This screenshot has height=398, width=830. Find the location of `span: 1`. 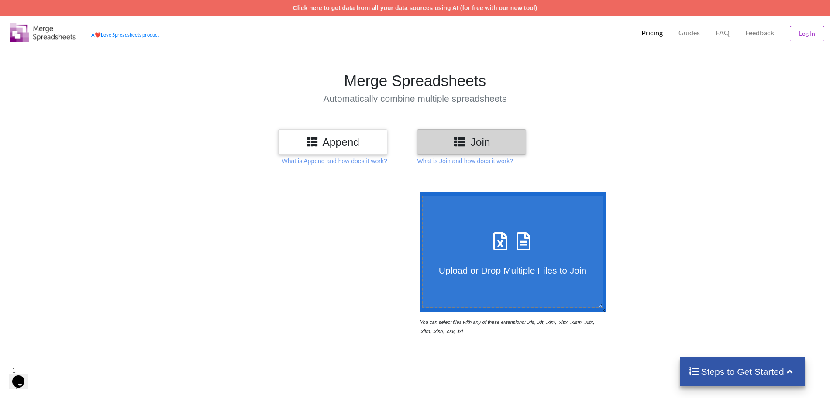

span: 1 is located at coordinates (5, 7).